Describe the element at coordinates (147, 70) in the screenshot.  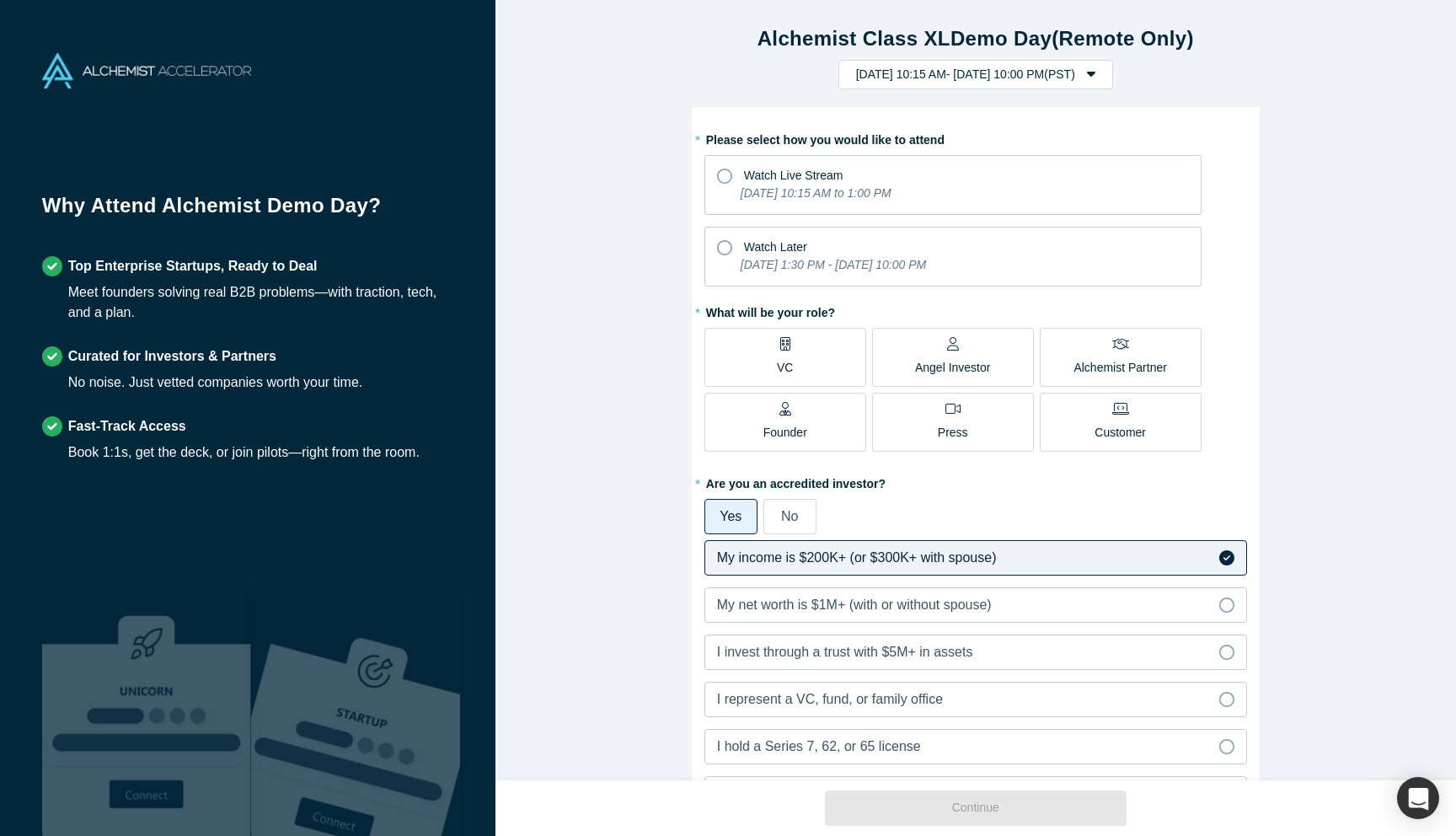
I see `img: Alchemist Accelerator Logo` at that location.